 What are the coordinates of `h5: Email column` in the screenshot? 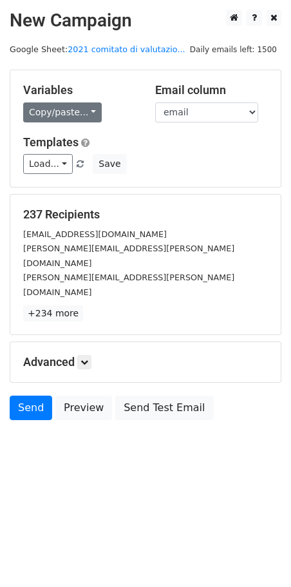 It's located at (211, 90).